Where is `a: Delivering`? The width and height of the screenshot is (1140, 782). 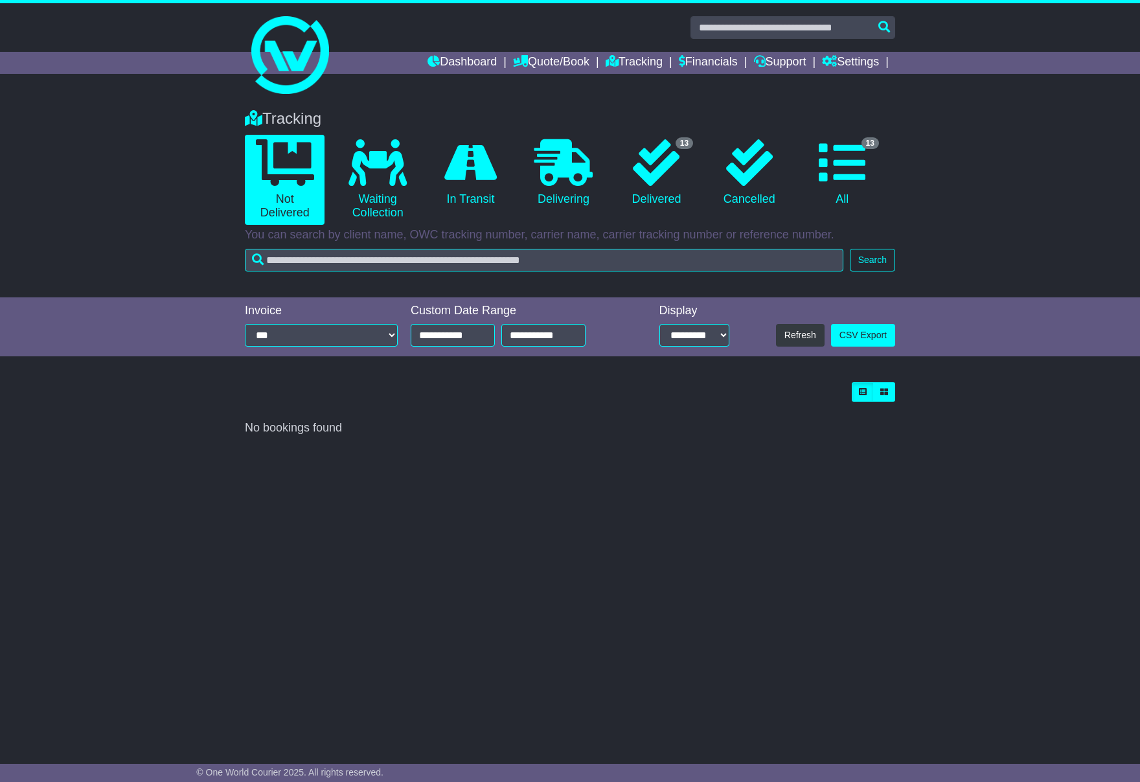 a: Delivering is located at coordinates (563, 173).